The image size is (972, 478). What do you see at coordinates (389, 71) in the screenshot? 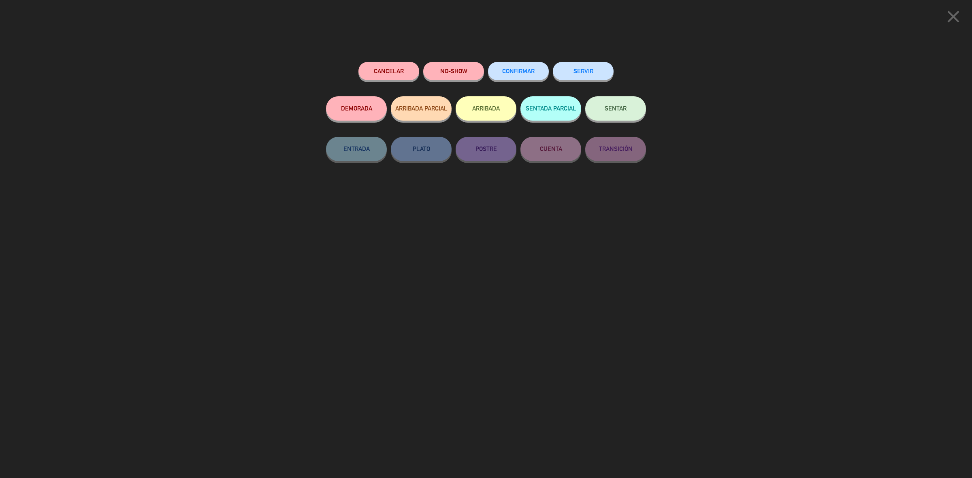
I see `button: Cancelar` at bounding box center [389, 71].